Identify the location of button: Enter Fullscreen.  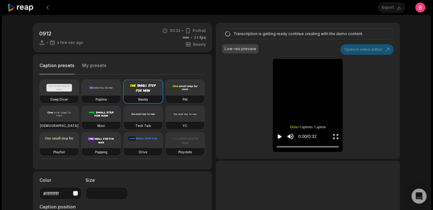
(336, 136).